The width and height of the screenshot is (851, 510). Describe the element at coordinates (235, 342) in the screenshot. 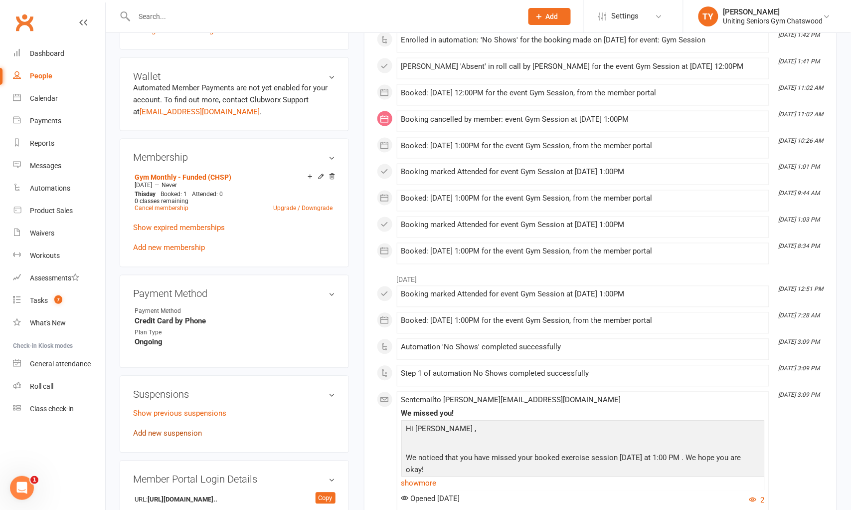

I see `strong: Ongoing` at that location.